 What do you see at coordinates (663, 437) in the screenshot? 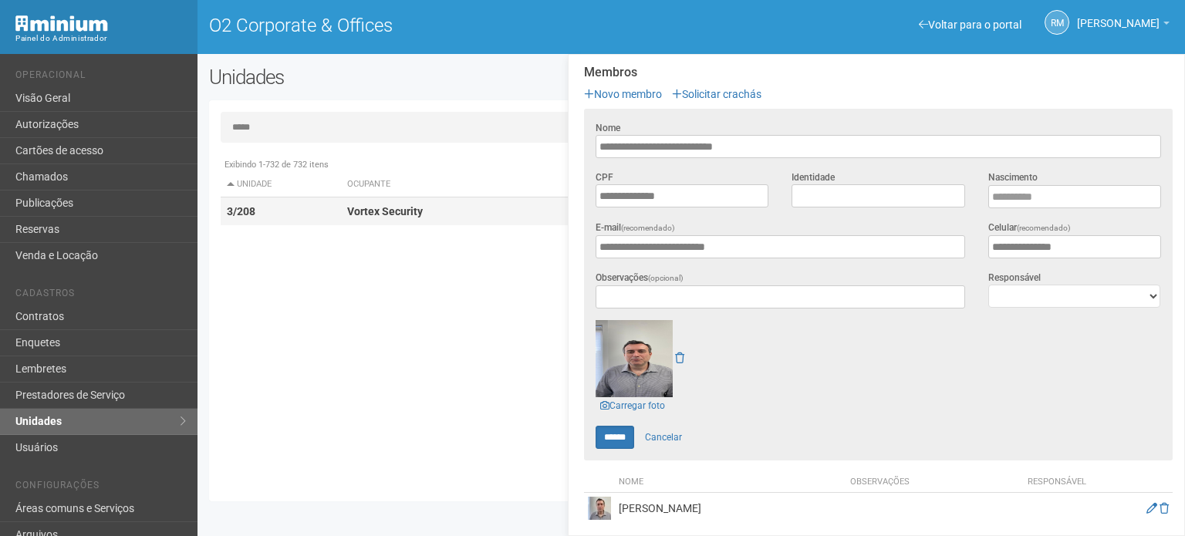
I see `a: Cancelar` at bounding box center [663, 437].